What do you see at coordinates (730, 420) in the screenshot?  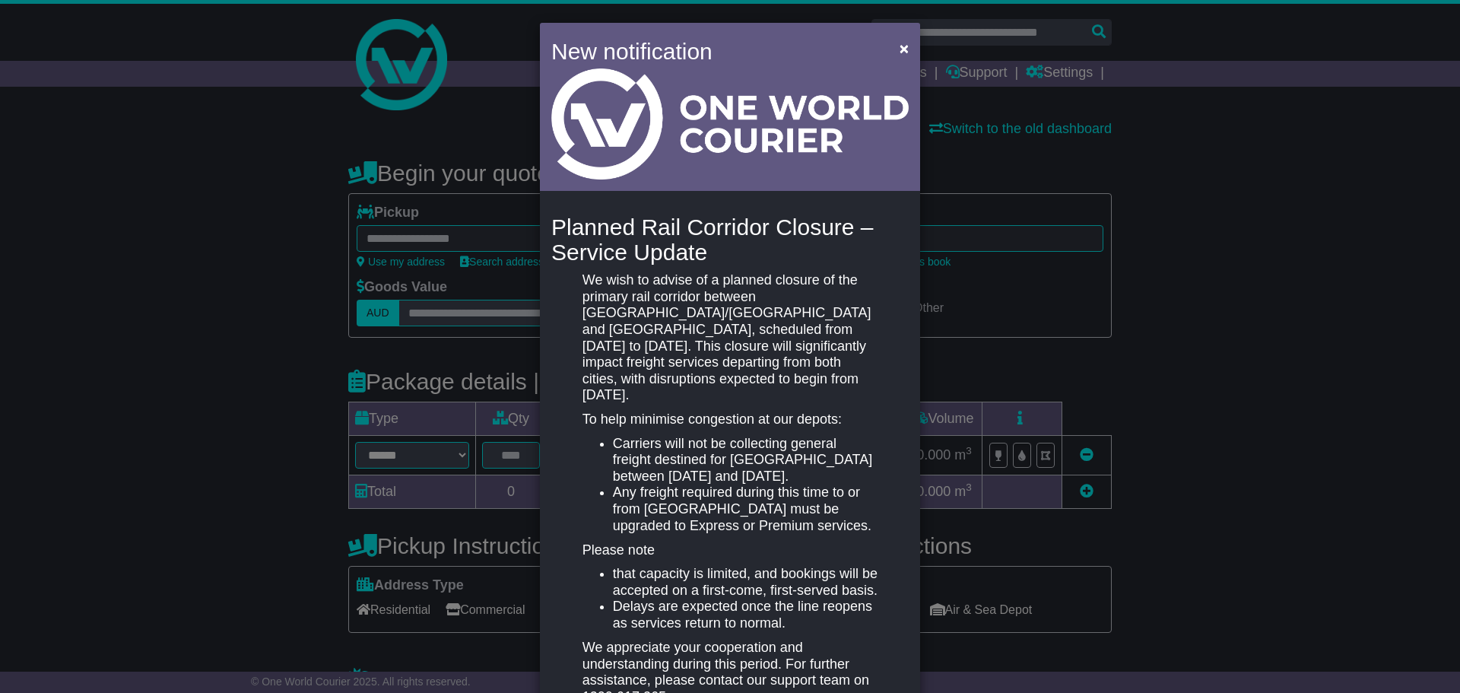 I see `p: To help minimise congestion at our depots:` at bounding box center [730, 420].